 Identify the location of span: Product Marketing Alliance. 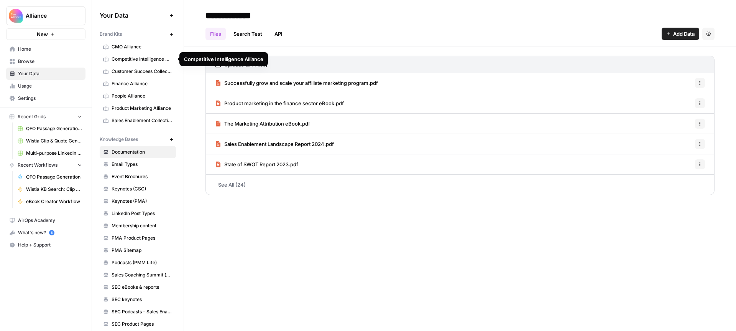
(142, 108).